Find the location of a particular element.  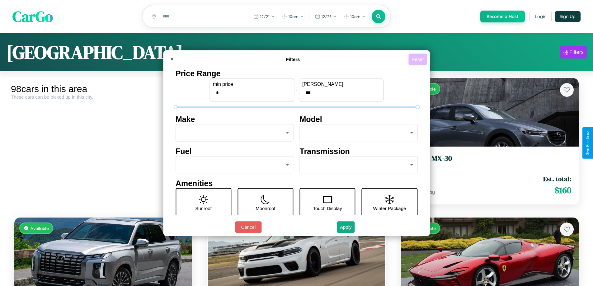

h4: Make is located at coordinates (234, 119).